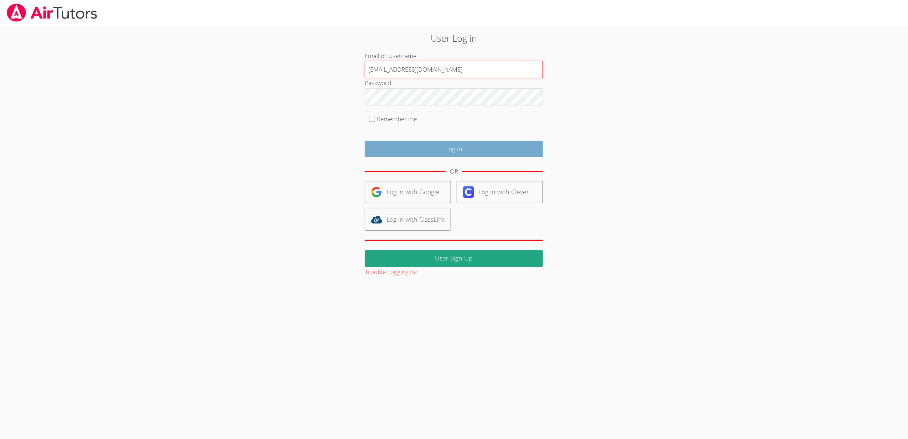 The height and width of the screenshot is (439, 908). Describe the element at coordinates (454, 258) in the screenshot. I see `a: User Sign Up` at that location.